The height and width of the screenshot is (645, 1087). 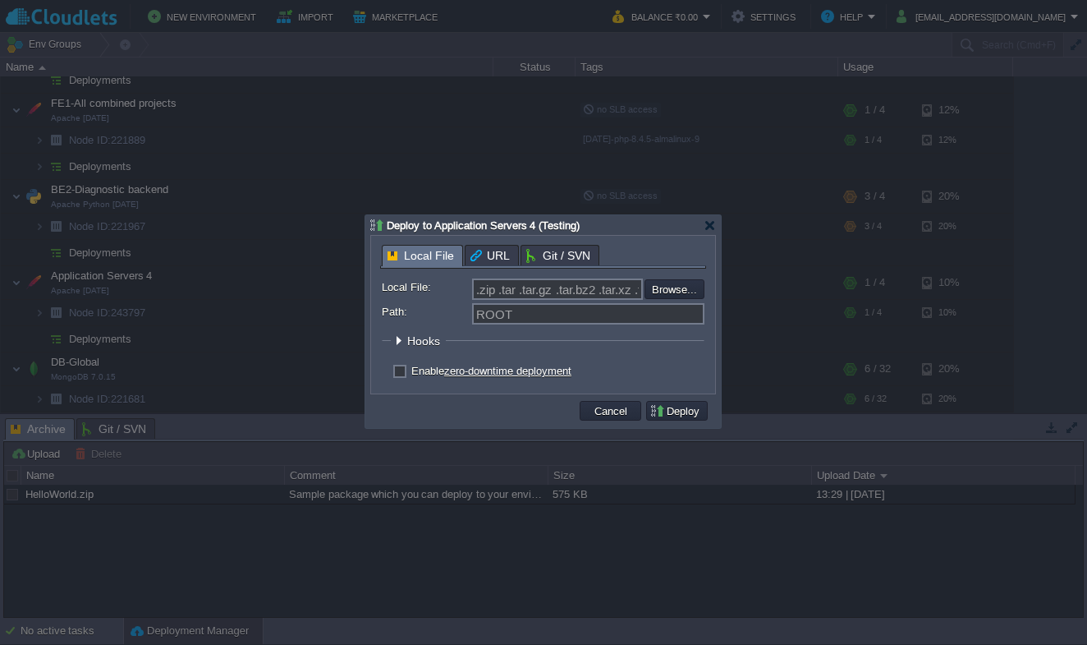 What do you see at coordinates (425, 341) in the screenshot?
I see `span: Hooks` at bounding box center [425, 341].